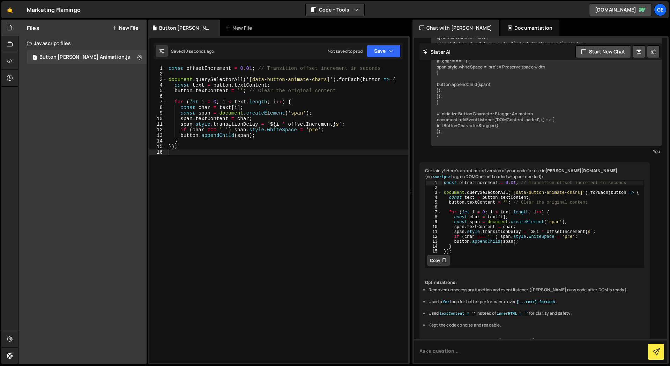  I want to click on div: Marketing Flamingo, so click(54, 10).